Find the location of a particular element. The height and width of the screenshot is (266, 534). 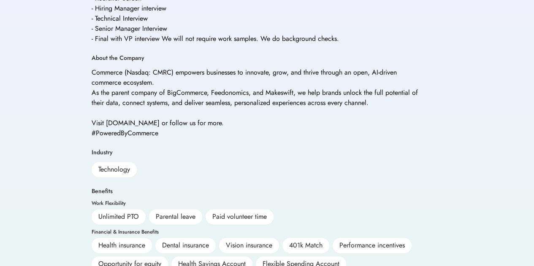

div: Technology is located at coordinates (114, 170).